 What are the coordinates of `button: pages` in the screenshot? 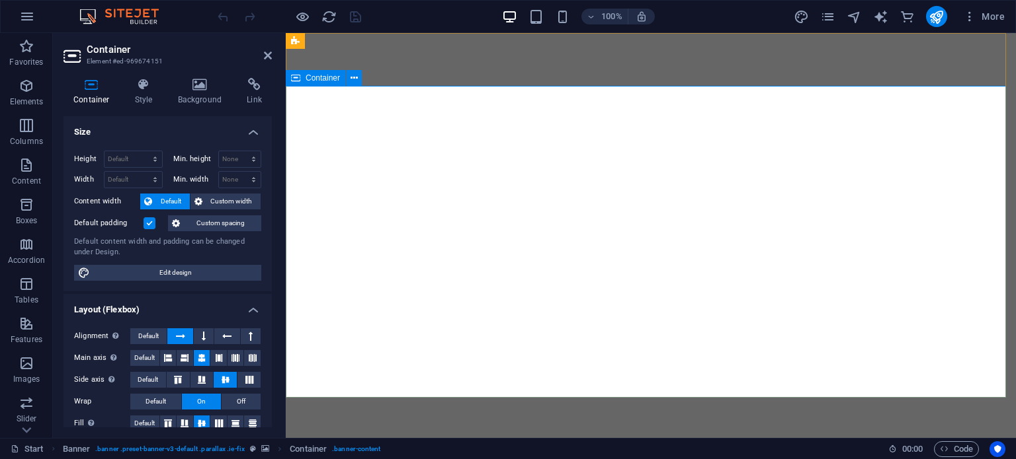 It's located at (828, 17).